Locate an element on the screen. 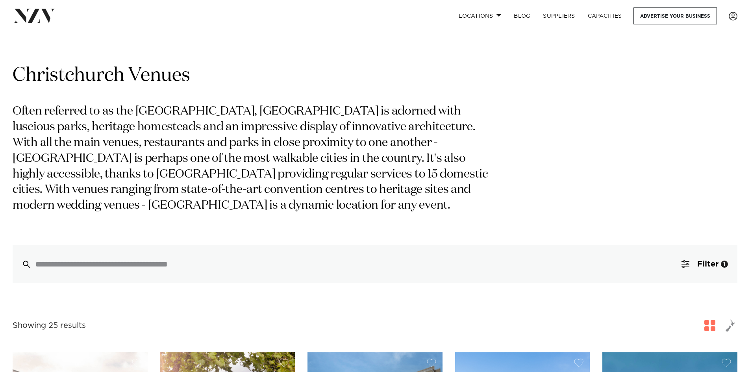  img: nzv-logo.png is located at coordinates (34, 16).